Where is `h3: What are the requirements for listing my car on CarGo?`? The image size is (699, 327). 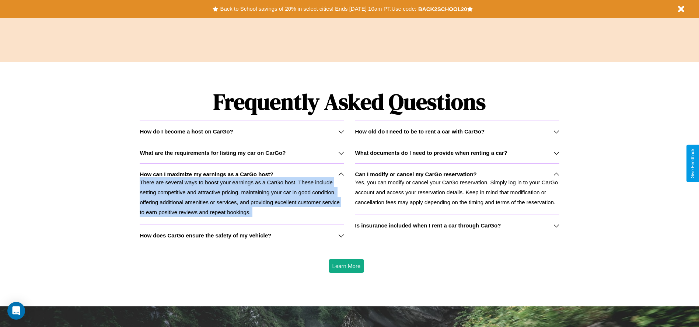 h3: What are the requirements for listing my car on CarGo? is located at coordinates (213, 153).